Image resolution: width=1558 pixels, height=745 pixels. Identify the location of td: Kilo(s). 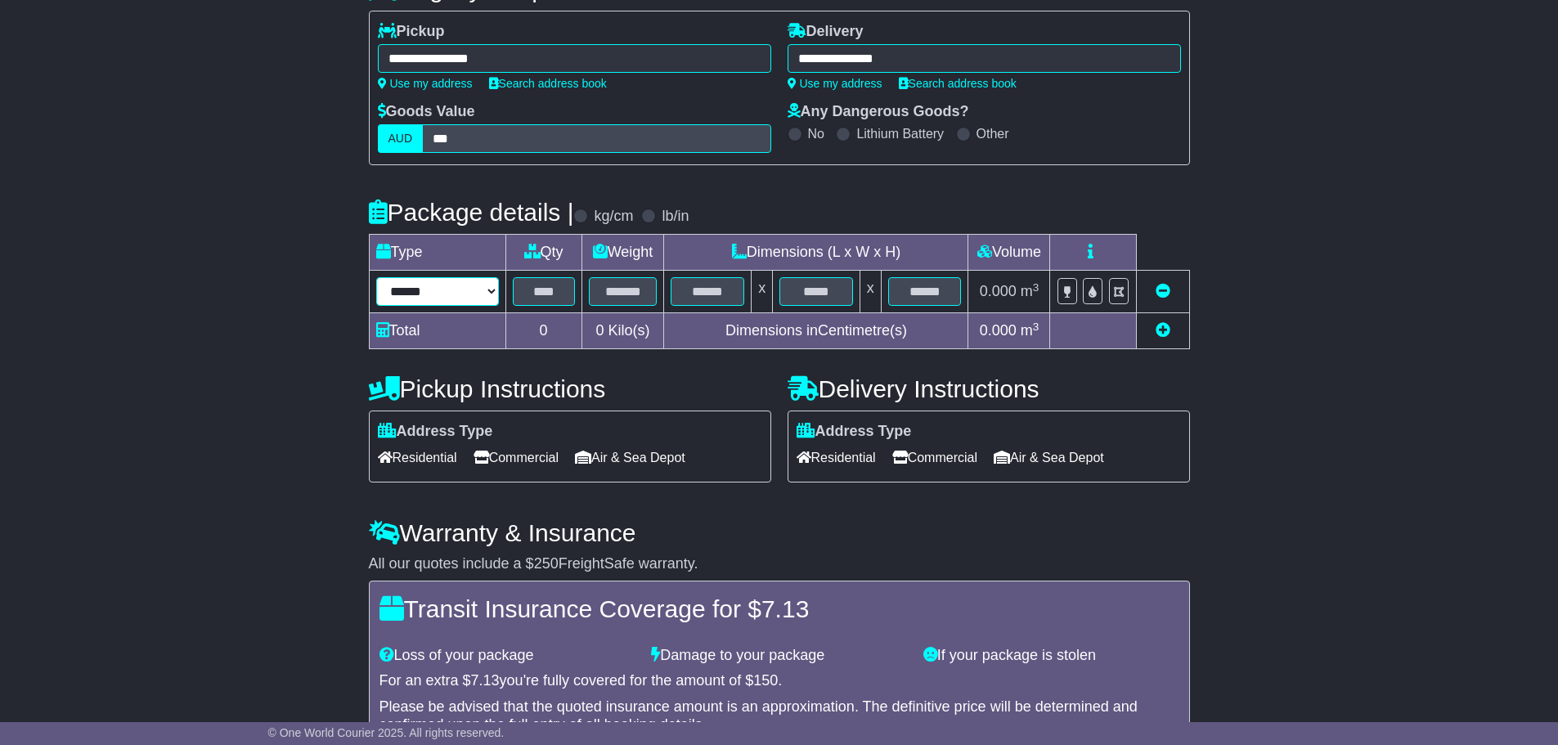
(622, 331).